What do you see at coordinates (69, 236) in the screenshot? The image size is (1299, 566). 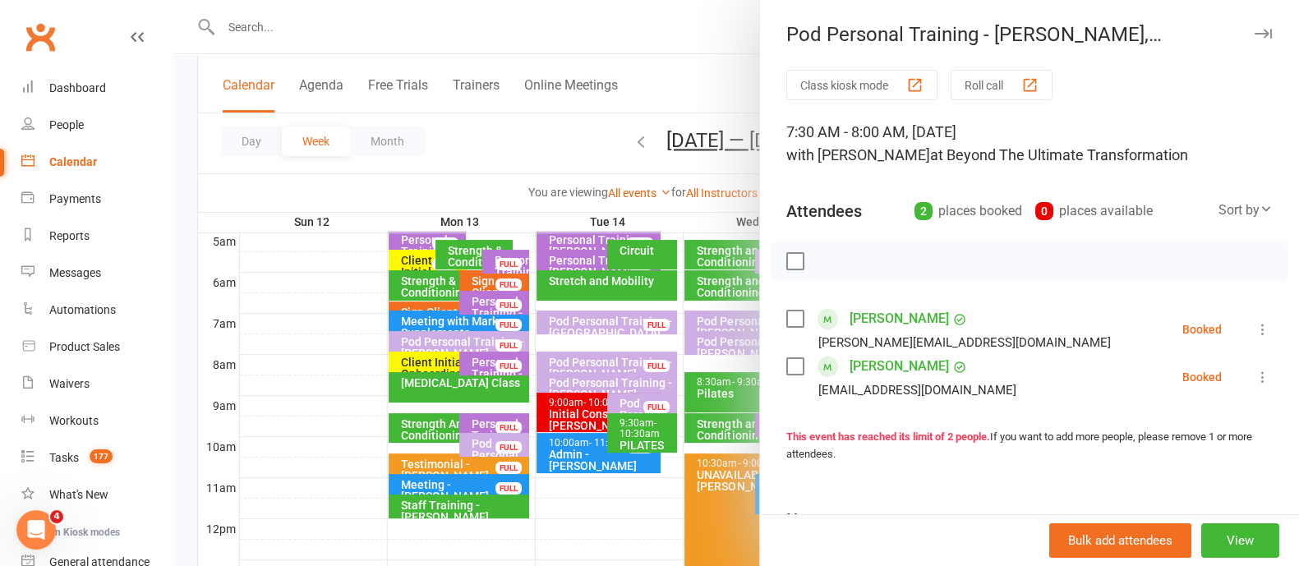 I see `div: Reports` at bounding box center [69, 236].